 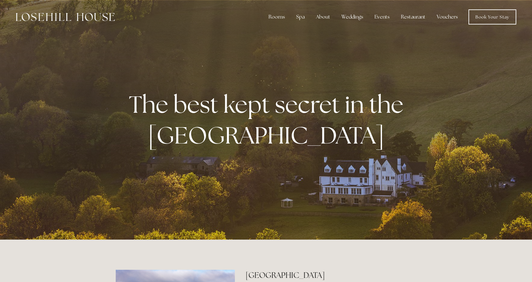 What do you see at coordinates (352, 17) in the screenshot?
I see `div: Weddings` at bounding box center [352, 17].